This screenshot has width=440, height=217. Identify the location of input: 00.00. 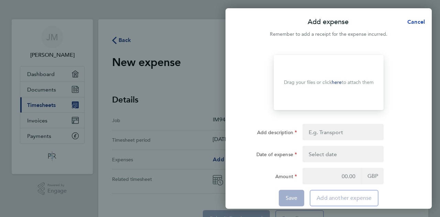
(332, 176).